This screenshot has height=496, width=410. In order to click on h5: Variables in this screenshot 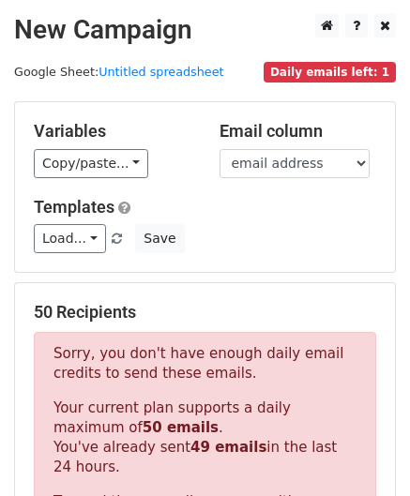, I will do `click(113, 131)`.